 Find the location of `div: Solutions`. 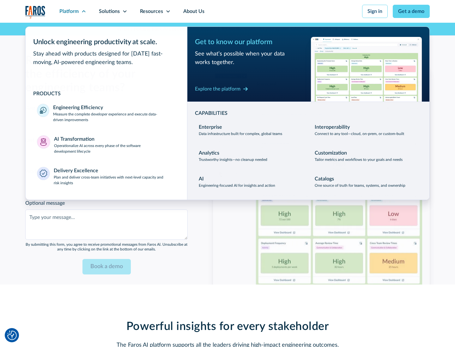

div: Solutions is located at coordinates (109, 11).